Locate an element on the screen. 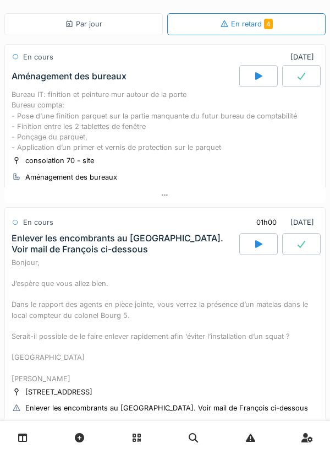 This screenshot has width=330, height=454. div: 01h00 is located at coordinates (266, 222).